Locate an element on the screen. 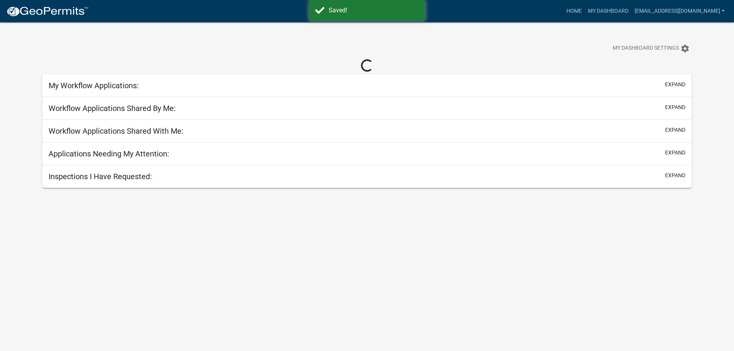 The height and width of the screenshot is (351, 734). h5: My Workflow Applications: is located at coordinates (94, 86).